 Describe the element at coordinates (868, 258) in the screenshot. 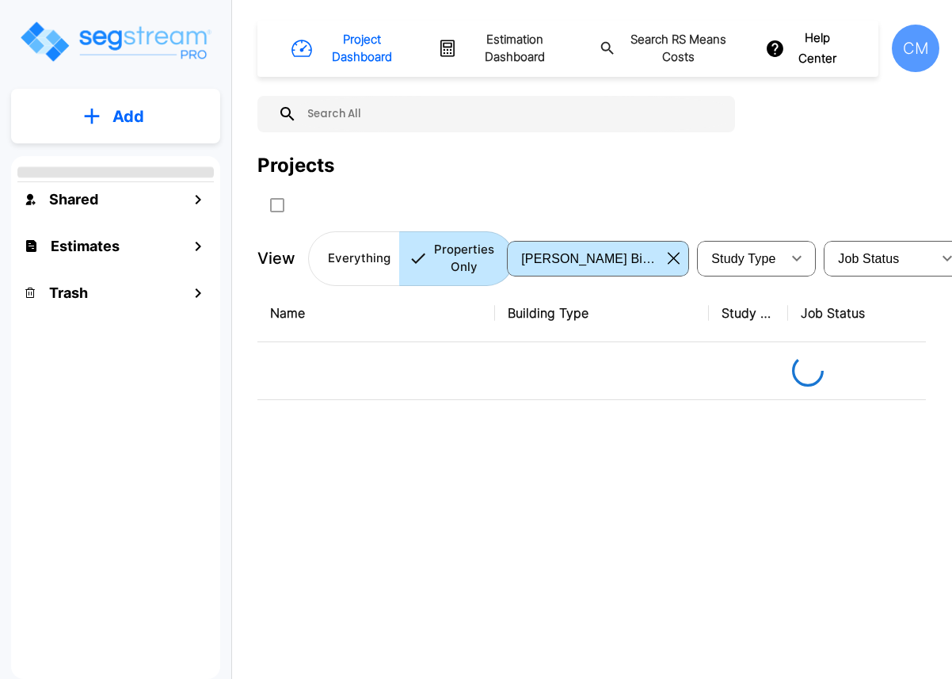

I see `span: Job Status` at that location.